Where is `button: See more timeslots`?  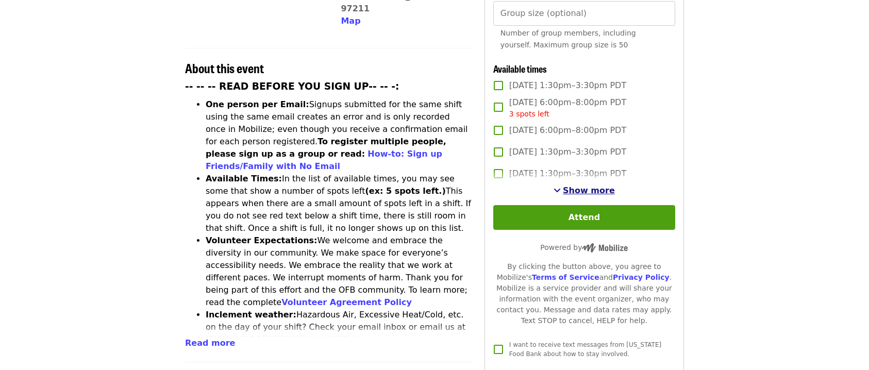 button: See more timeslots is located at coordinates (584, 191).